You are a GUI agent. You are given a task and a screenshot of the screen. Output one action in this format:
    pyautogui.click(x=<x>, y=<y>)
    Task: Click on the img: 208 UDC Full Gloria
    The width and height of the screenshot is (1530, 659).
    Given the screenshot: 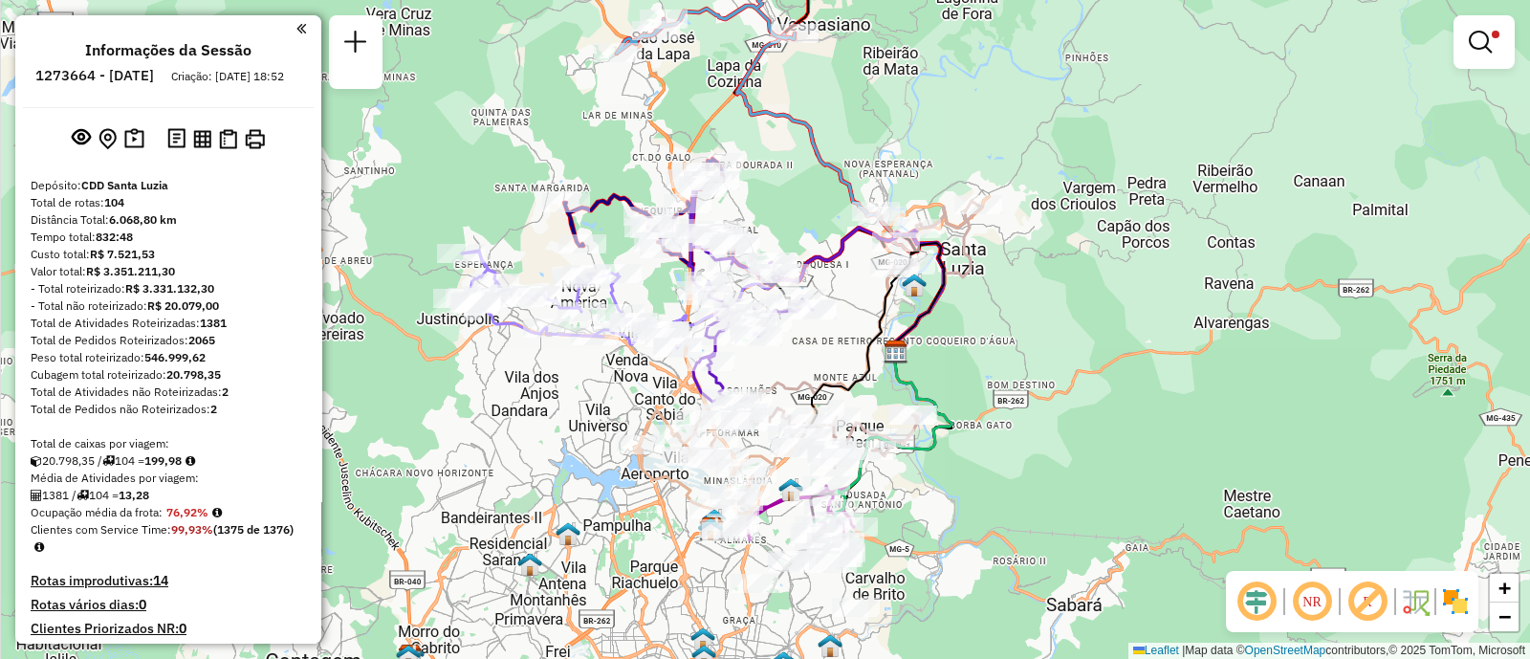 What is the action you would take?
    pyautogui.click(x=530, y=564)
    